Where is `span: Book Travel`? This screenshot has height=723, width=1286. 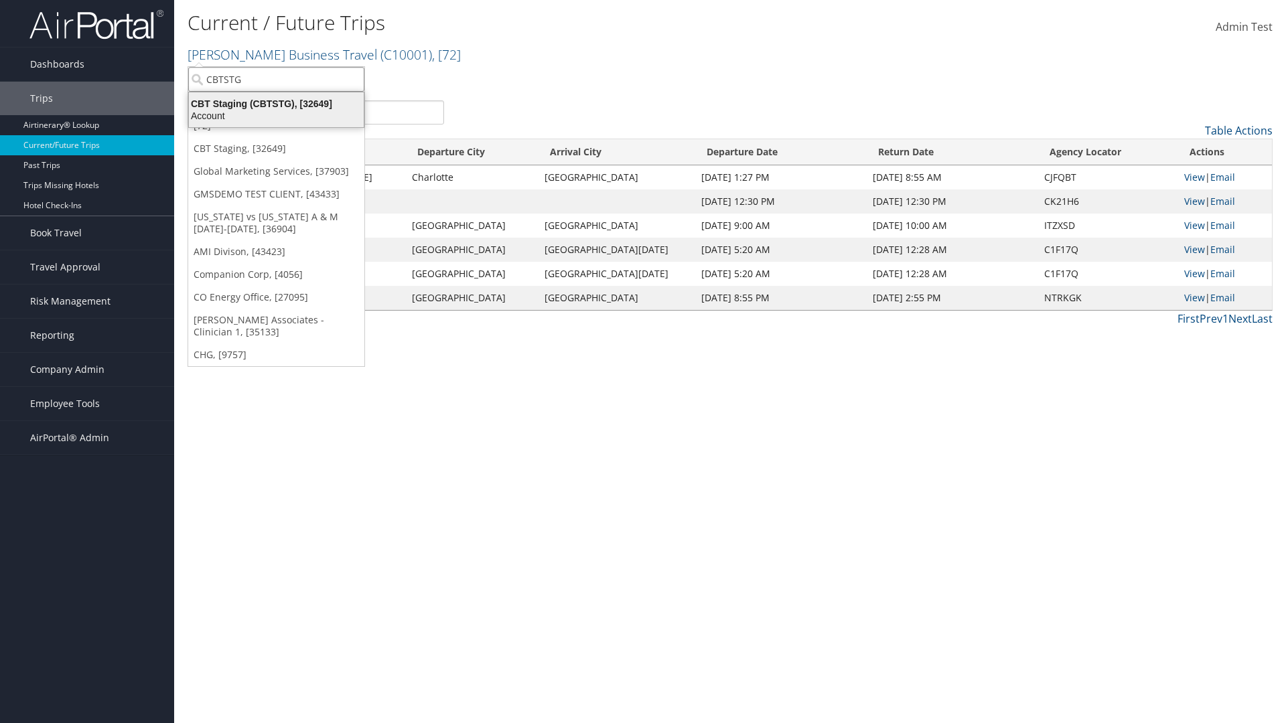
span: Book Travel is located at coordinates (56, 233).